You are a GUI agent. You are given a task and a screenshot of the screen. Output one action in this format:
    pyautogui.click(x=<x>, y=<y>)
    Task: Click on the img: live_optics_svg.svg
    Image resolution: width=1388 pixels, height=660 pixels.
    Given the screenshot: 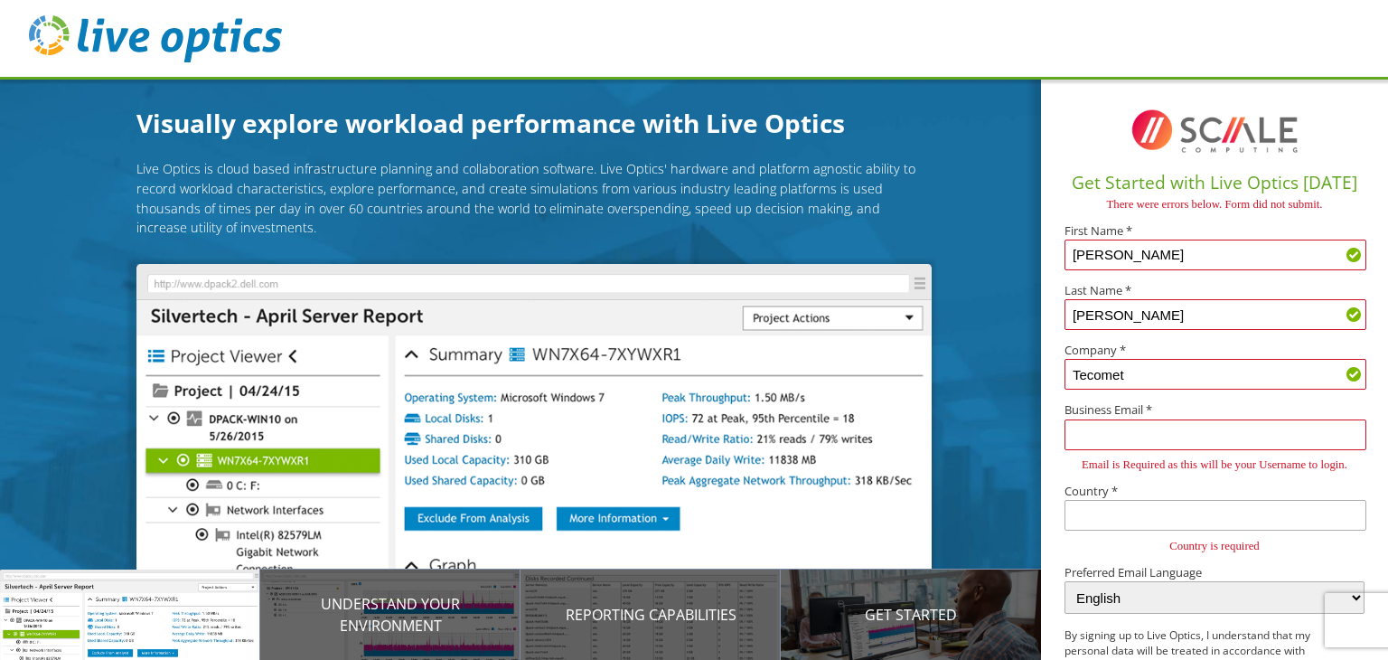 What is the action you would take?
    pyautogui.click(x=155, y=39)
    